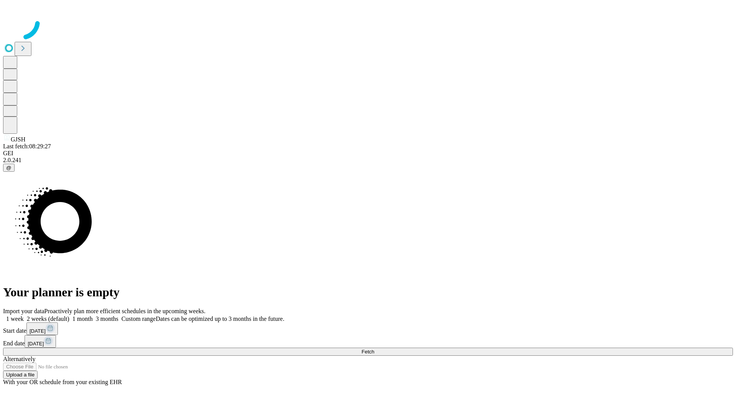  Describe the element at coordinates (368, 329) in the screenshot. I see `div: Start date` at that location.